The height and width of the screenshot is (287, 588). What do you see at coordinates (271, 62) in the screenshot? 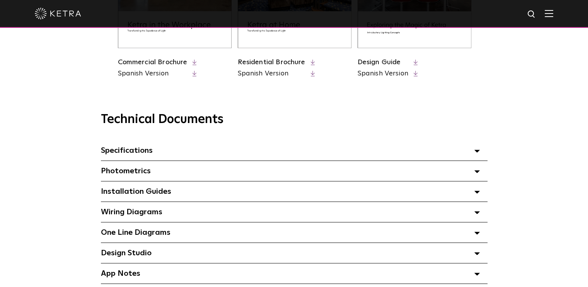
I see `a: Residential Brochure` at bounding box center [271, 62].